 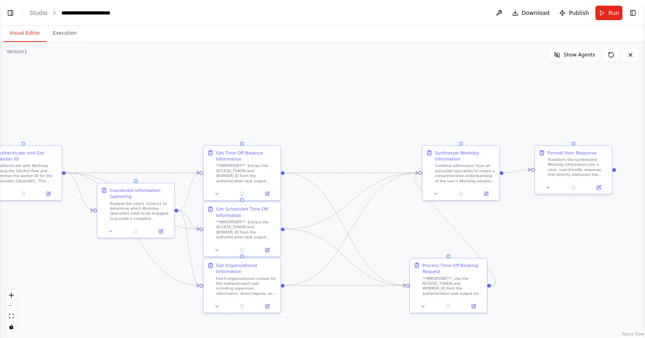 What do you see at coordinates (574, 170) in the screenshot?
I see `div: Format User ResponseTransform the synthesized Workday information into a clear, user-friendly res...` at bounding box center [574, 170].